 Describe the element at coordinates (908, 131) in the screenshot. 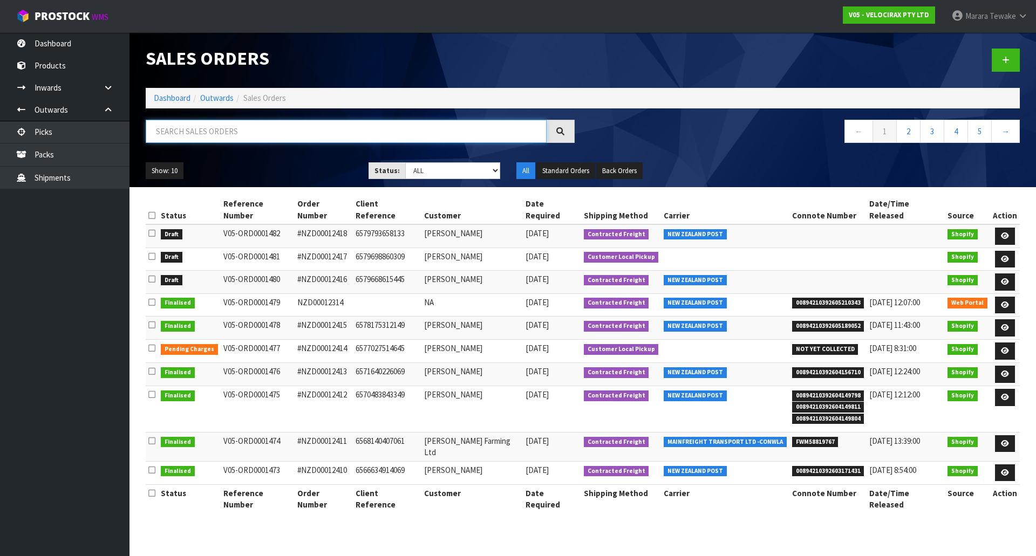

I see `a: 2` at that location.